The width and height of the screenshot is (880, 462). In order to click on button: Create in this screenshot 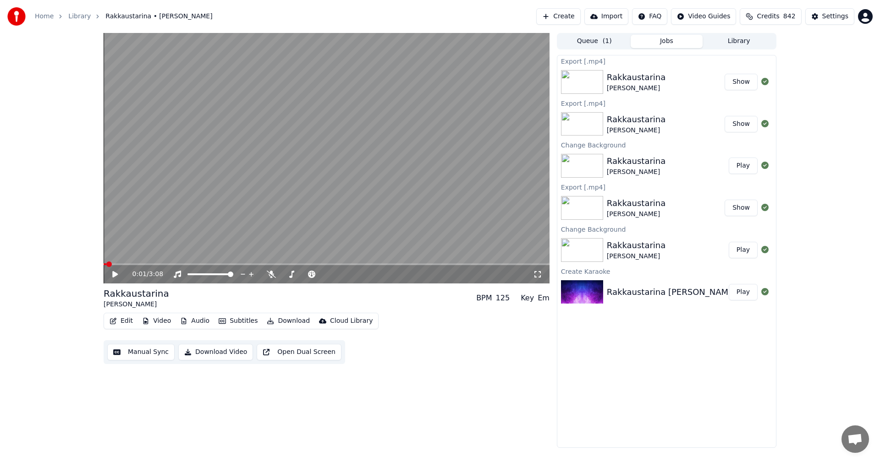, I will do `click(558, 16)`.